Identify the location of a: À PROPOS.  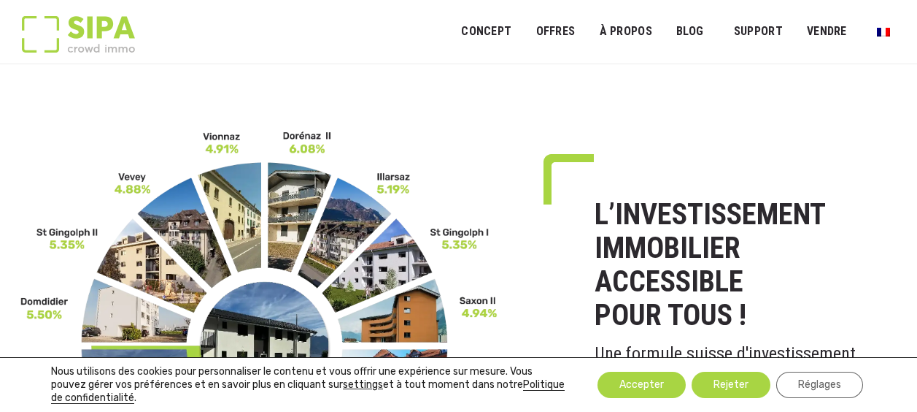
(625, 31).